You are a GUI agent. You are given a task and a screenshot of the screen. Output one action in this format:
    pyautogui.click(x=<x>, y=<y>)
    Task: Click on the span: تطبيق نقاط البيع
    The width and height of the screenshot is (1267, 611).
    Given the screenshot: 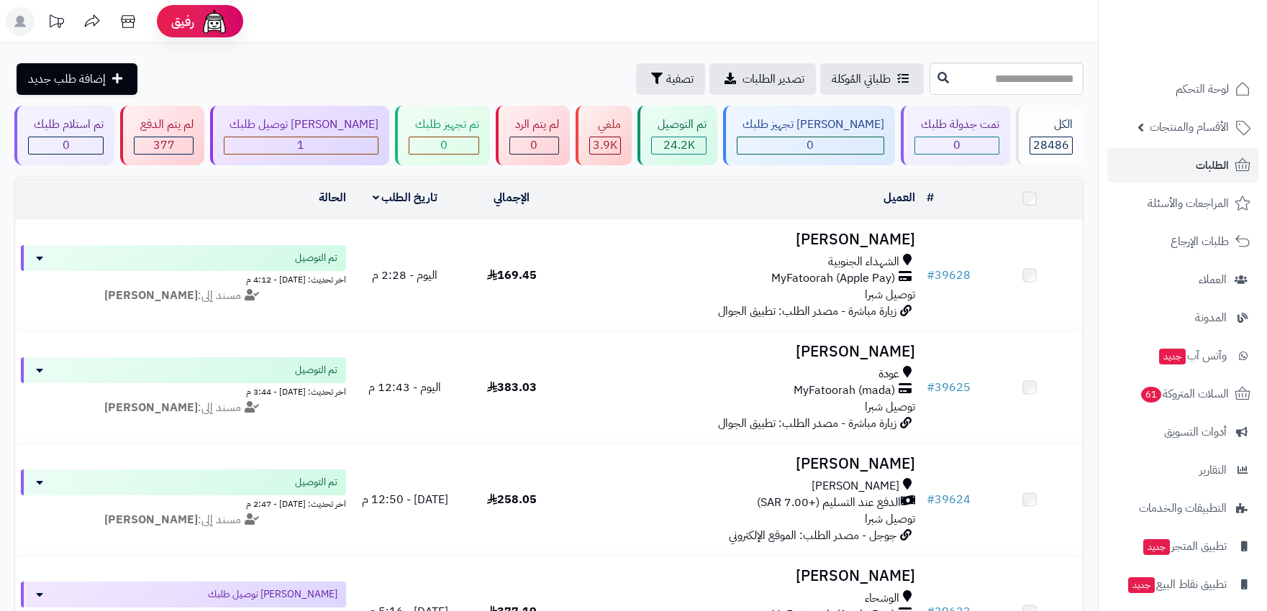 What is the action you would take?
    pyautogui.click(x=1176, y=585)
    